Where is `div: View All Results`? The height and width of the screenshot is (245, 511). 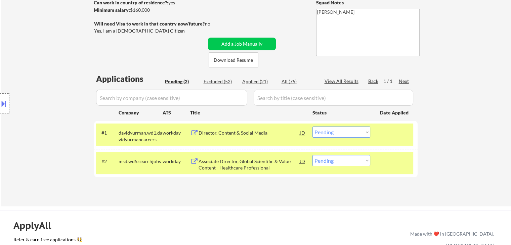
div: View All Results is located at coordinates (342, 81).